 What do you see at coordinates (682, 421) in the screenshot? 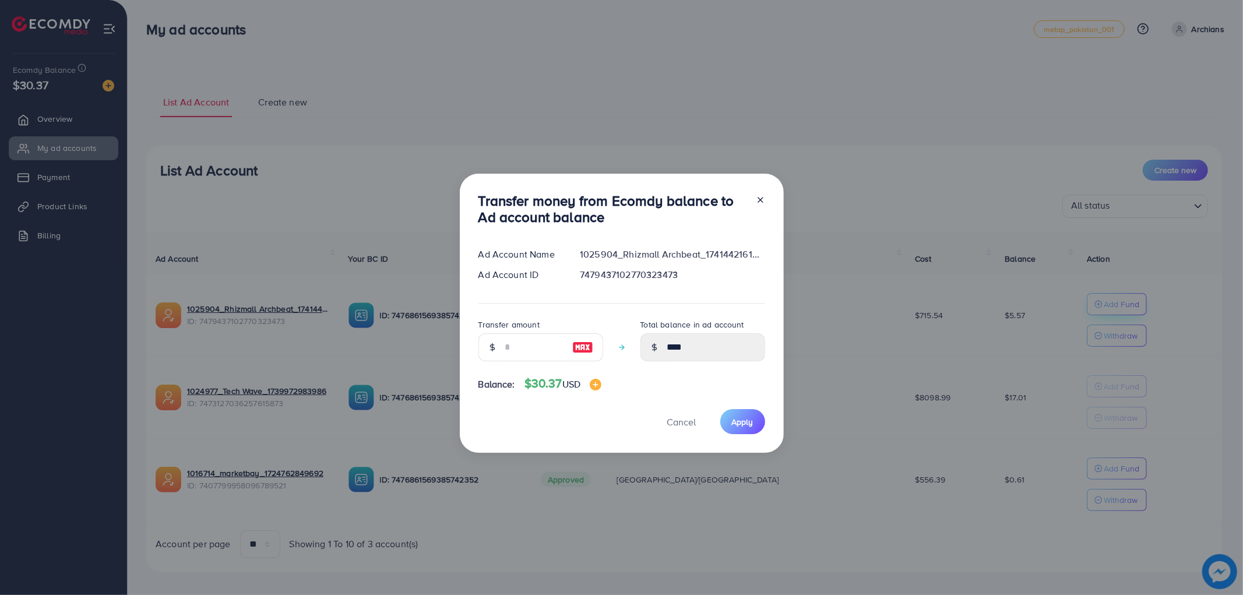
I see `button: Cancel` at bounding box center [682, 421].